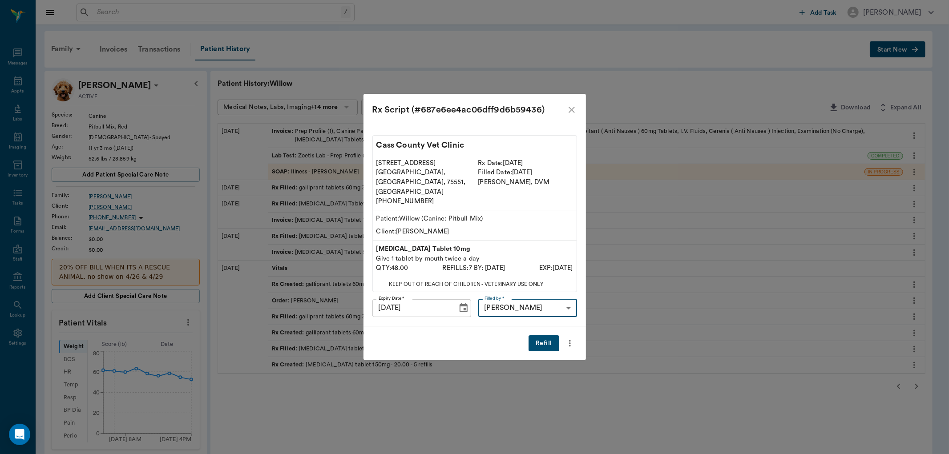  What do you see at coordinates (494, 299) in the screenshot?
I see `label: Filled by *` at bounding box center [494, 299].